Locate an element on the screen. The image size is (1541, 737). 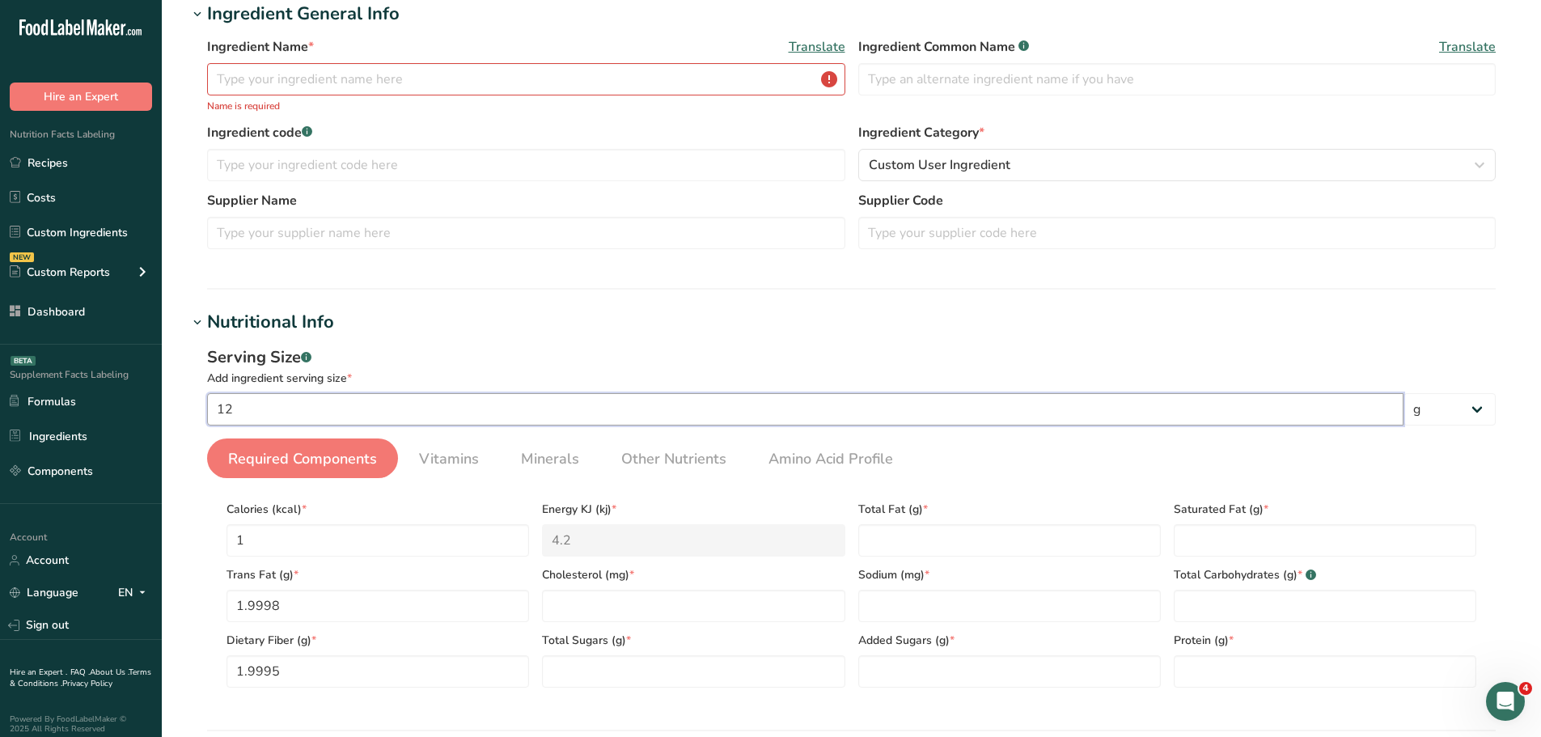
span: Sodium (mg) is located at coordinates (1010, 574).